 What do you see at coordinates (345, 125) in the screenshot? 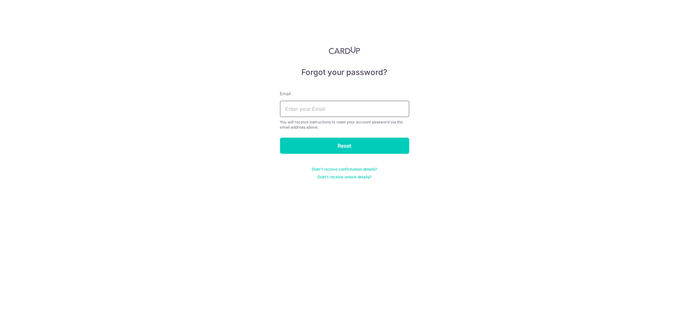
I see `div: You will receive instructions to reset your account password via the email address above.` at bounding box center [345, 125].